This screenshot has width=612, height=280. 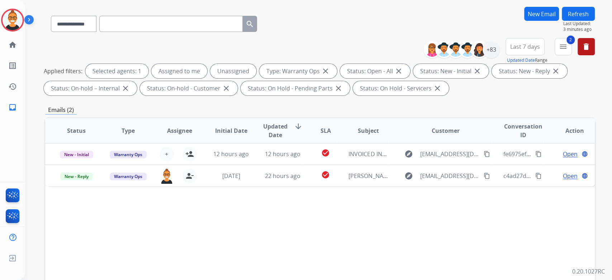 What do you see at coordinates (13, 66) in the screenshot?
I see `mat-icon: list_alt` at bounding box center [13, 66].